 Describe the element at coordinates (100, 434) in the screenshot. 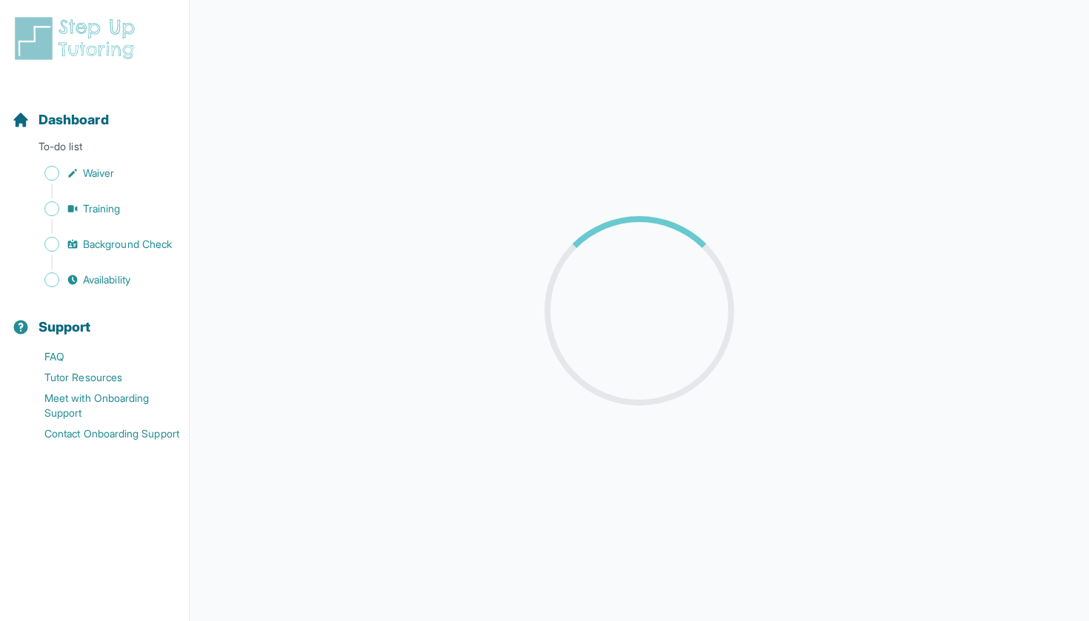

I see `a: Contact Onboarding Support` at that location.